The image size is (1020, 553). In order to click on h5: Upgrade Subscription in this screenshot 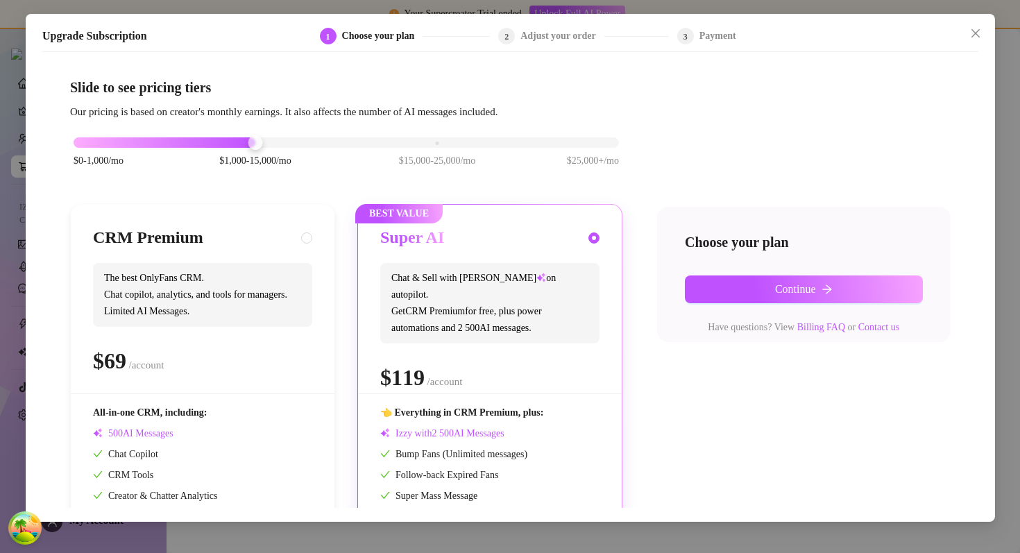, I will do `click(94, 36)`.